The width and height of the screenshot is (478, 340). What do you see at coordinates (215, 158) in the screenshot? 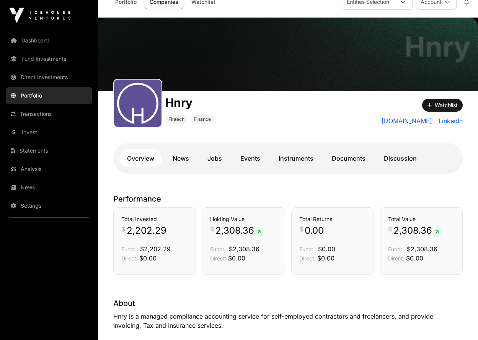
I see `a: Jobs` at bounding box center [215, 158].